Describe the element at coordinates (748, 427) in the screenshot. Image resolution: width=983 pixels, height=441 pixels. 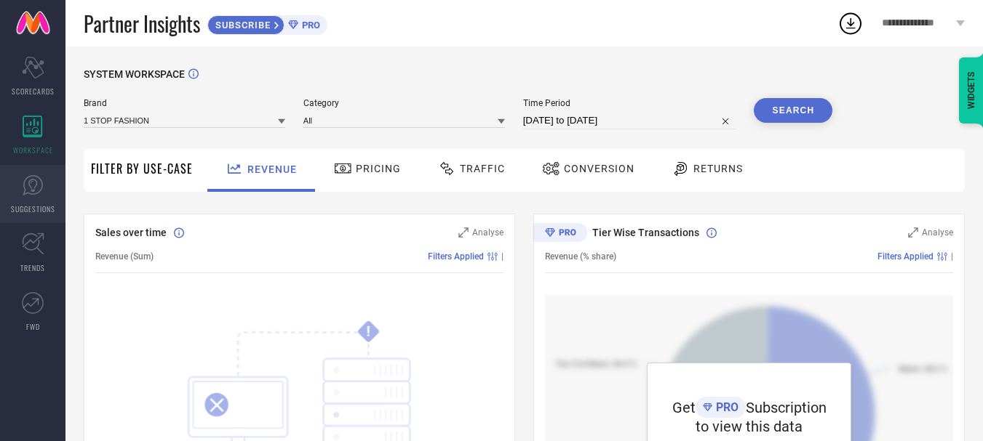
I see `span: to view this data` at that location.